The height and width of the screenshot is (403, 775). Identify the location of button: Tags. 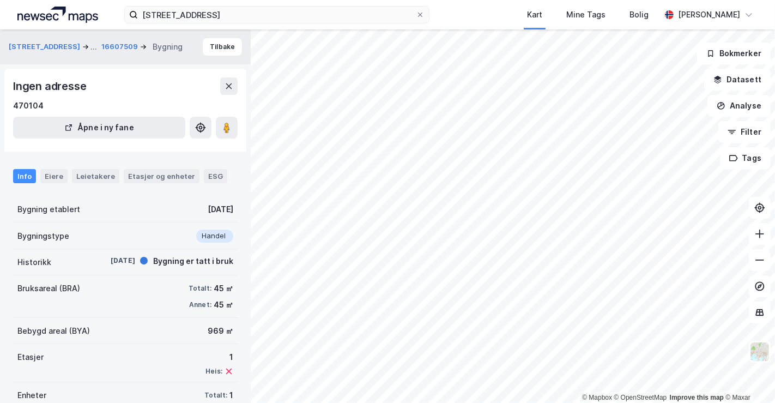
(745, 158).